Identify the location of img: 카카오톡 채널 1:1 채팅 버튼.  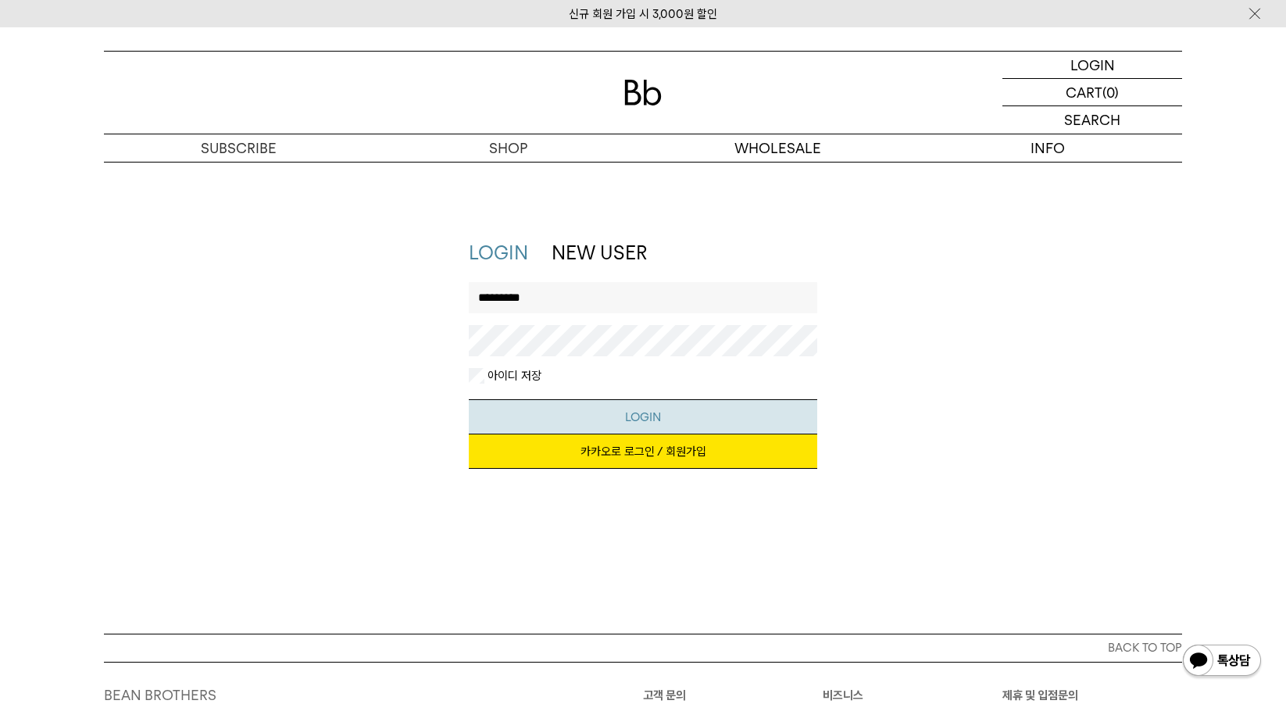
(1222, 662).